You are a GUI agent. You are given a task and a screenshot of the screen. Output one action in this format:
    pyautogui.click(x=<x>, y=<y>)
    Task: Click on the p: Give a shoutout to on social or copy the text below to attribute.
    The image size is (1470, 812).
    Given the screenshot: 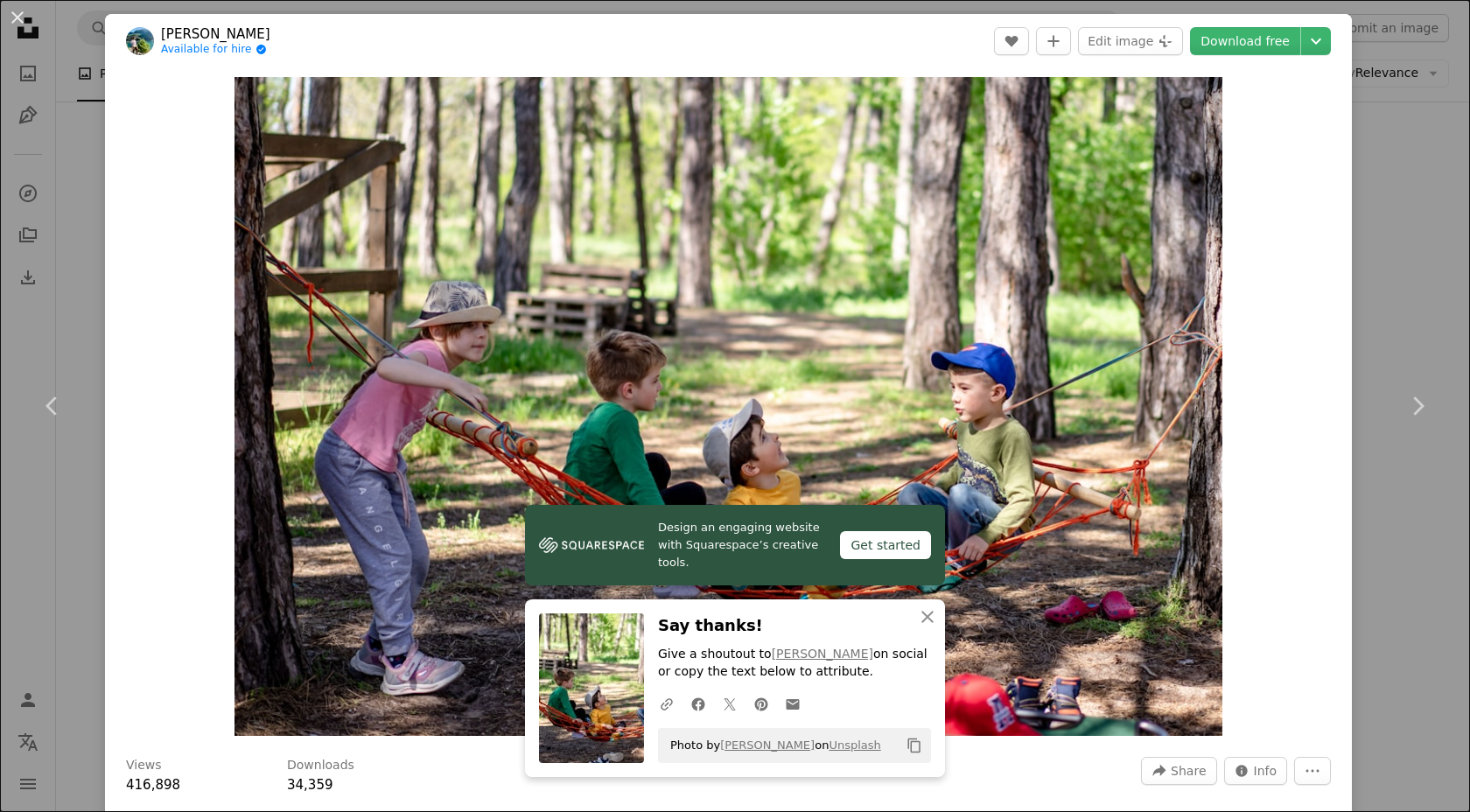 What is the action you would take?
    pyautogui.click(x=794, y=663)
    